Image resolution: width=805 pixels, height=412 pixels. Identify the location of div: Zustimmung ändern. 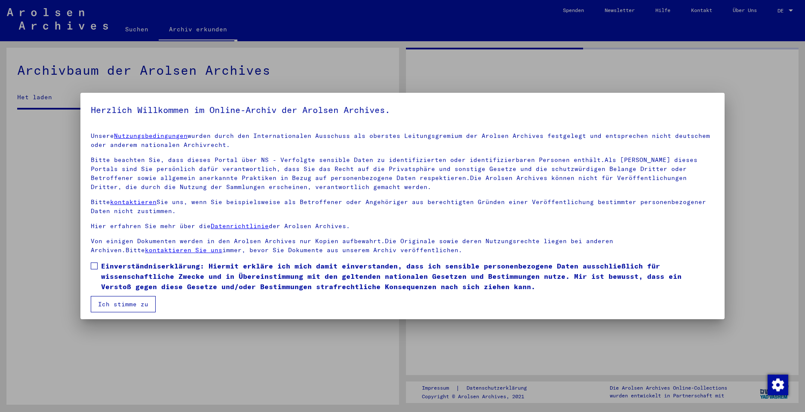
(777, 385).